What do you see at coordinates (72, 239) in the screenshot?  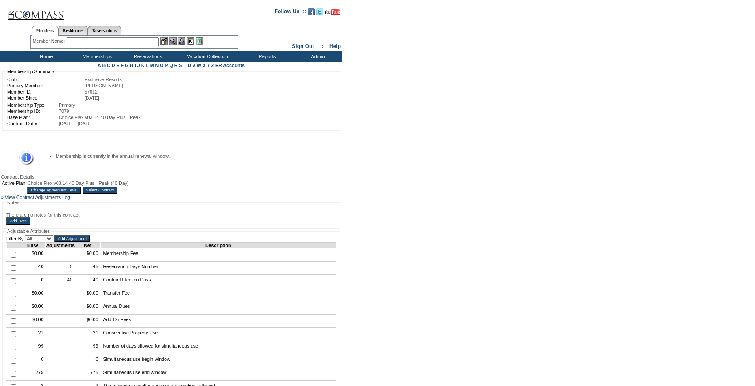 I see `input: Add Adjustment` at bounding box center [72, 239].